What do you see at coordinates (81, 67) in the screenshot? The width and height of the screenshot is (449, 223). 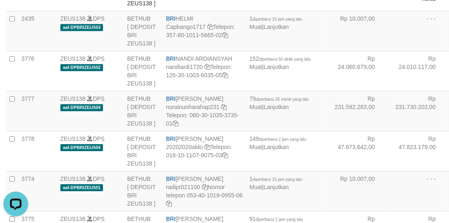 I see `font: aaf-DPBRIZEUS02` at bounding box center [81, 67].